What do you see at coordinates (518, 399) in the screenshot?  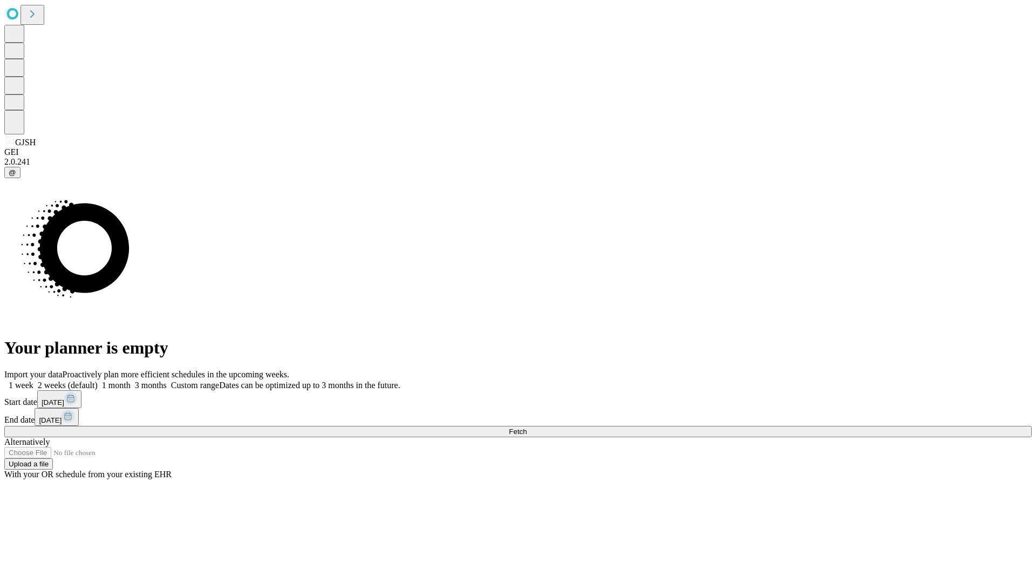 I see `div: Start date` at bounding box center [518, 399].